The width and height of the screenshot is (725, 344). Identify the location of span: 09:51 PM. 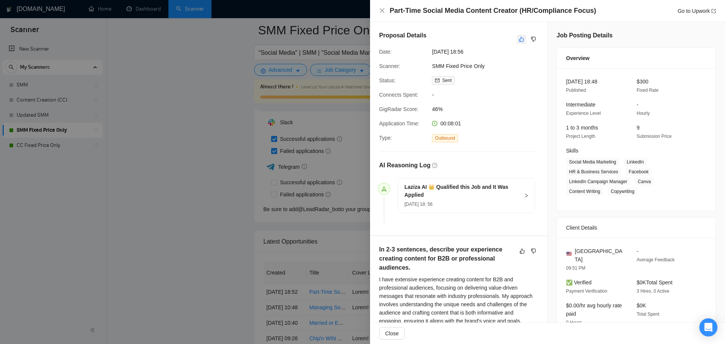
(575, 268).